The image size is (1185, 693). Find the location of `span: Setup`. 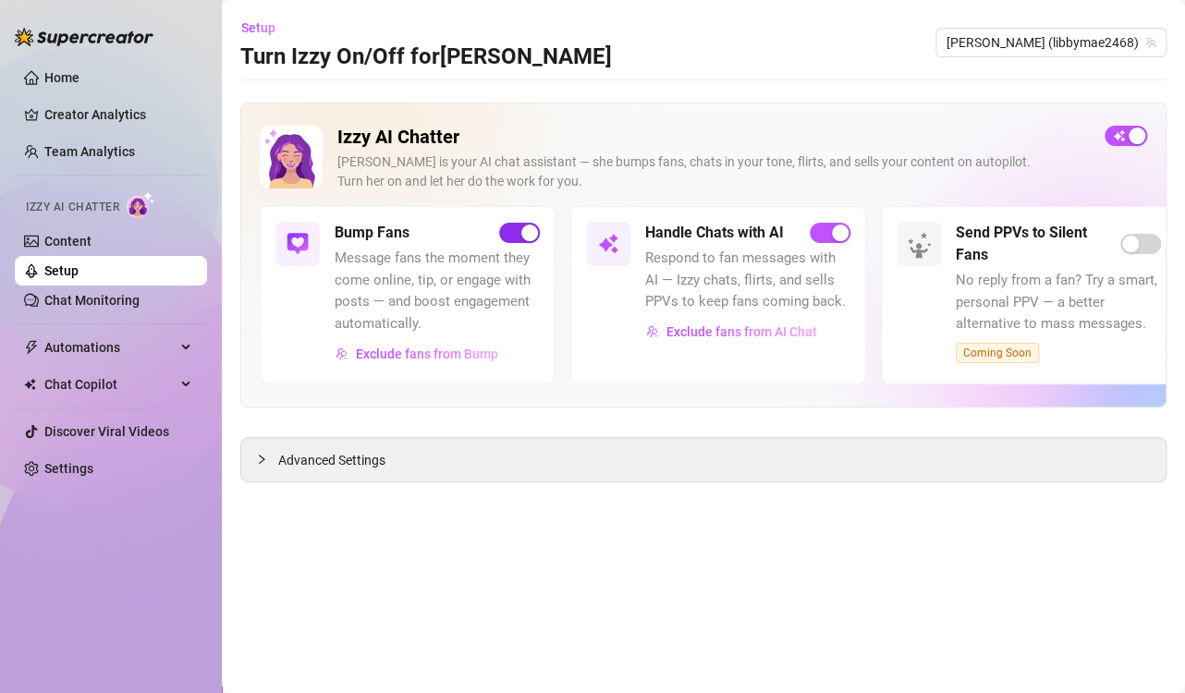

span: Setup is located at coordinates (258, 28).